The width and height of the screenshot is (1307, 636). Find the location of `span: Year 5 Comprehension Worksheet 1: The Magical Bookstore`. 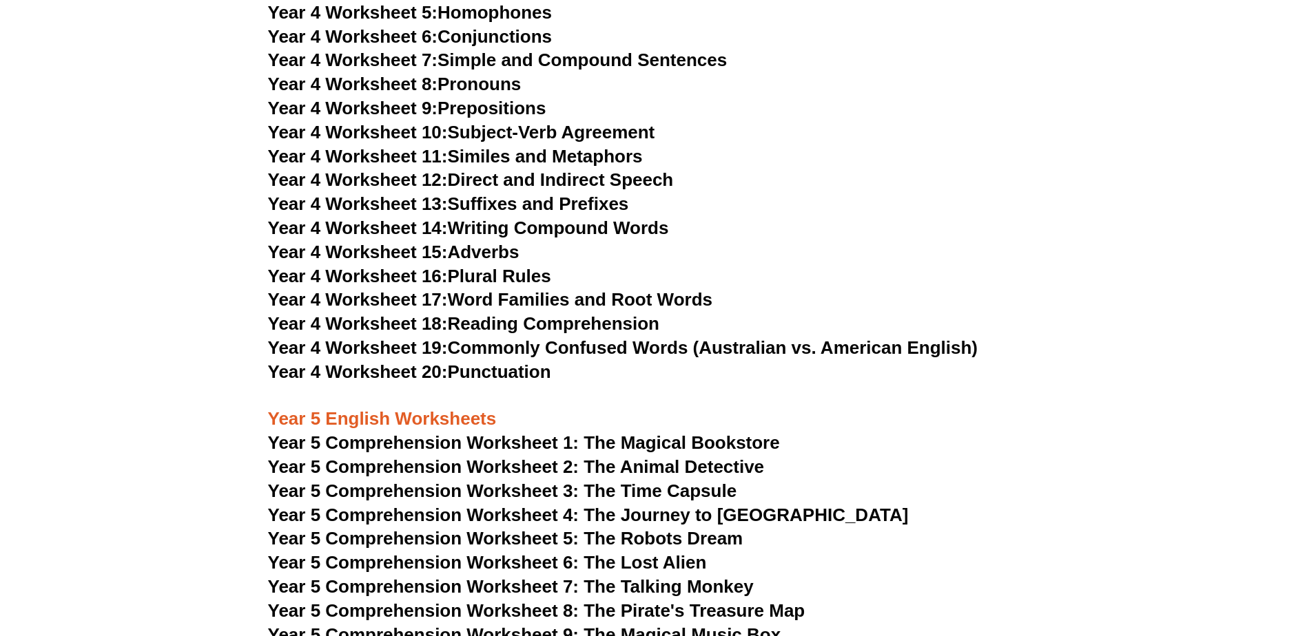

span: Year 5 Comprehension Worksheet 1: The Magical Bookstore is located at coordinates (523, 443).